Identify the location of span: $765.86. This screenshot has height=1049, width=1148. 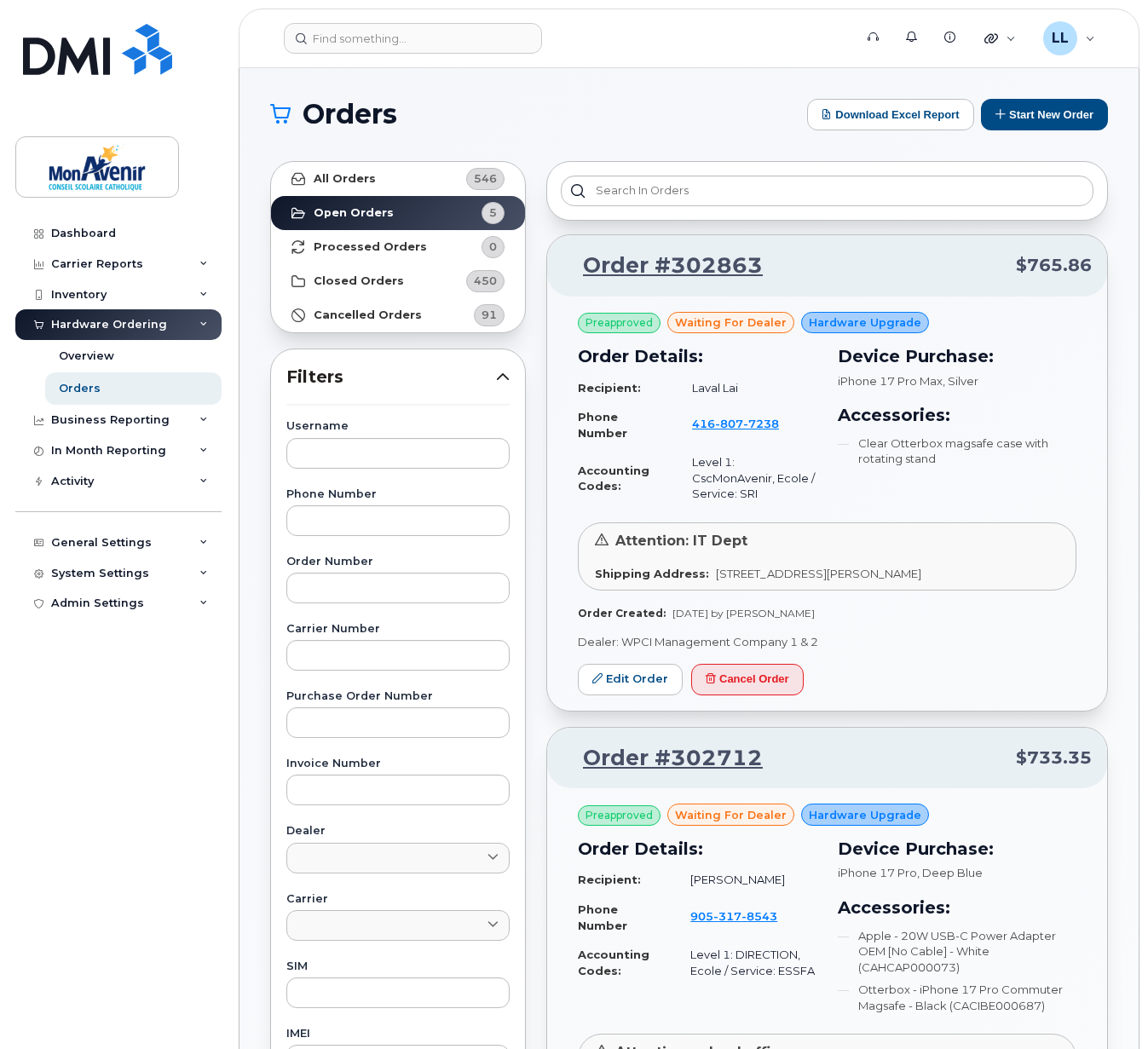
(1053, 265).